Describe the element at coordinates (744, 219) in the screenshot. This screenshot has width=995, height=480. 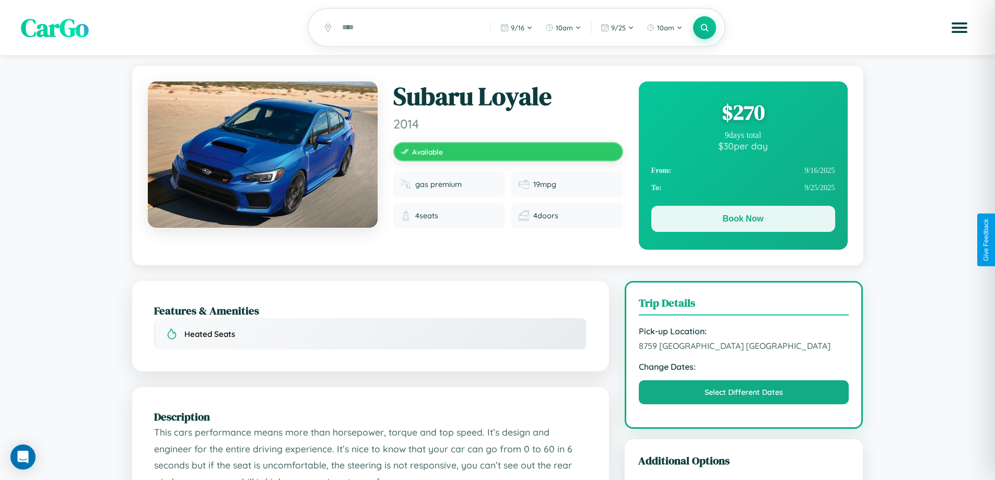
I see `button: Book Now` at that location.